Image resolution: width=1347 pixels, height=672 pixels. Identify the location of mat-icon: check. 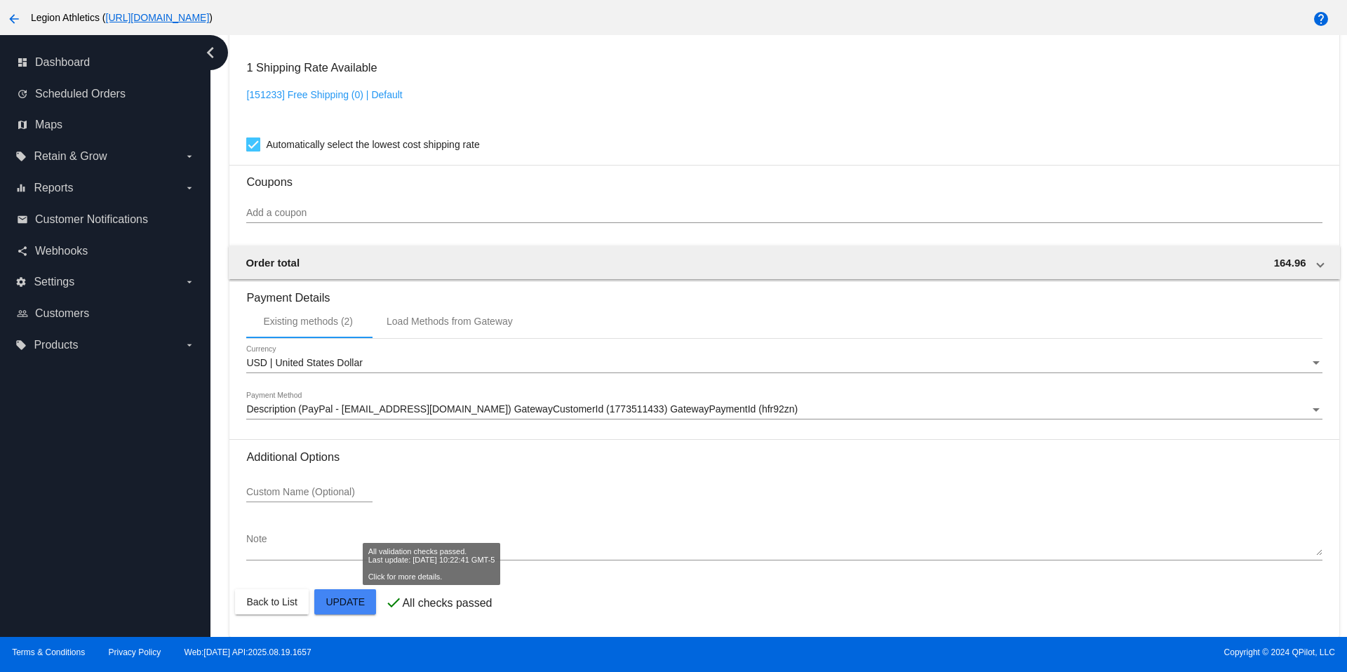
(393, 603).